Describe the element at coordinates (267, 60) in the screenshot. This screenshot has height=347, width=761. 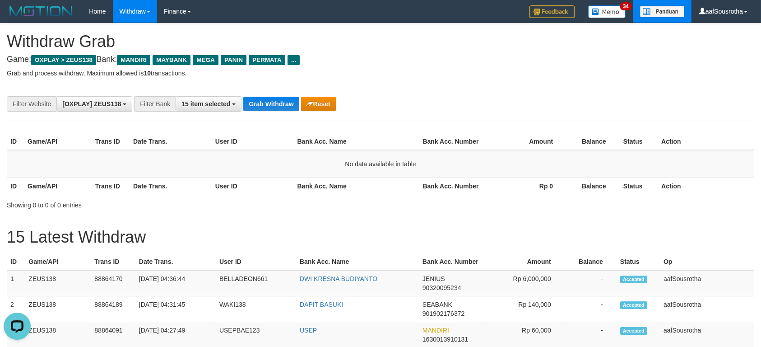
I see `span: PERMATA` at that location.